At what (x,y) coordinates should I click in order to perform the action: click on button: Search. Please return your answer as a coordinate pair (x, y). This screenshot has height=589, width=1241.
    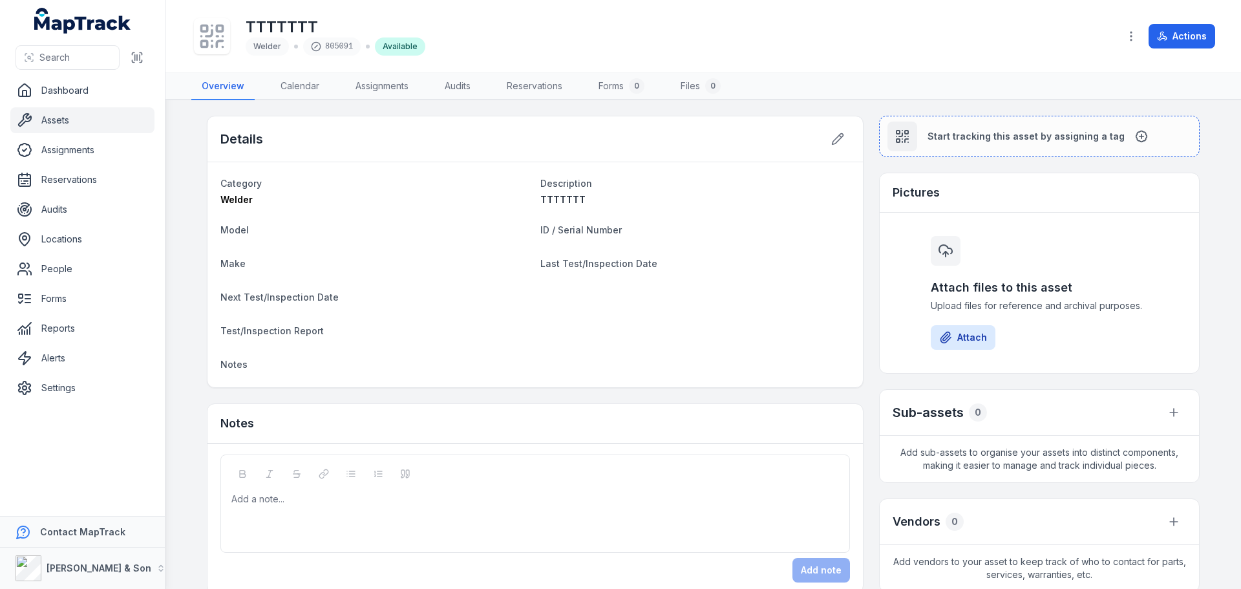
    Looking at the image, I should click on (67, 58).